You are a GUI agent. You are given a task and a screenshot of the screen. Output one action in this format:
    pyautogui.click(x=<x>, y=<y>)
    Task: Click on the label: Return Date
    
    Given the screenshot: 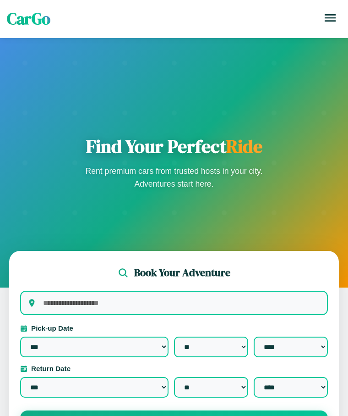 What is the action you would take?
    pyautogui.click(x=174, y=368)
    